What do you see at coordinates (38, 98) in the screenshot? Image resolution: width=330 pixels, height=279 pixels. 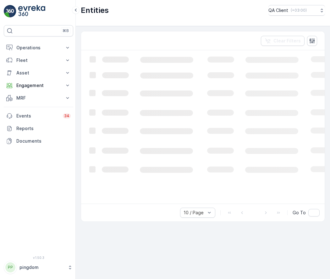 I see `button: MRF` at bounding box center [38, 98].